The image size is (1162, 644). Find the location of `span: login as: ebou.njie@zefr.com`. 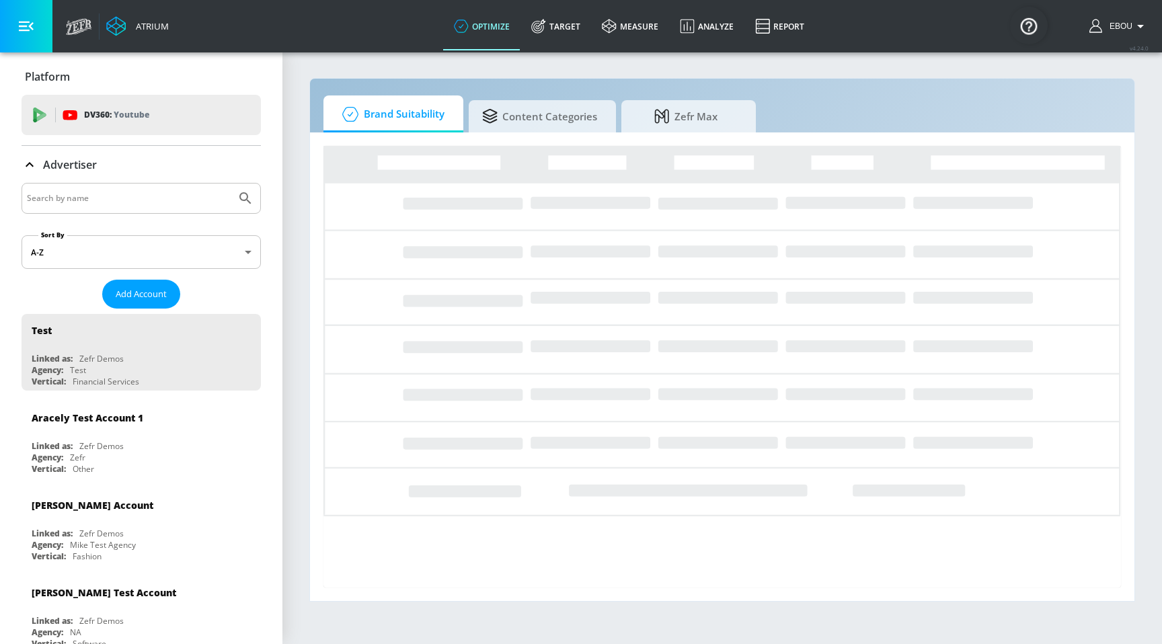

span: login as: ebou.njie@zefr.com is located at coordinates (1118, 26).